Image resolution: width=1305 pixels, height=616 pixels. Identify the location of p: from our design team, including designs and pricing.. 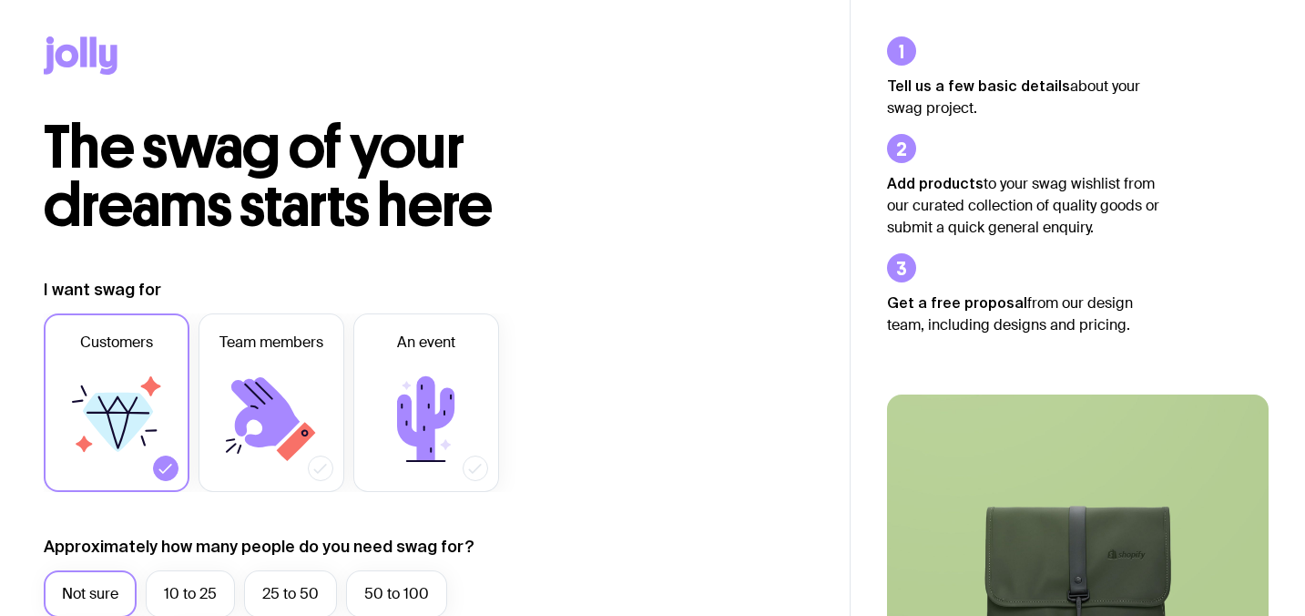
(1023, 313).